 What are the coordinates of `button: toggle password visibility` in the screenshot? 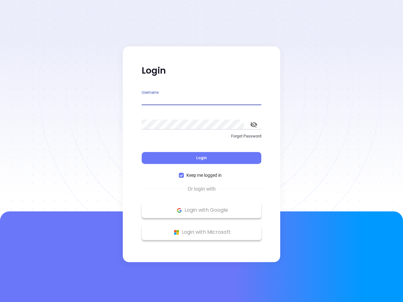 It's located at (254, 125).